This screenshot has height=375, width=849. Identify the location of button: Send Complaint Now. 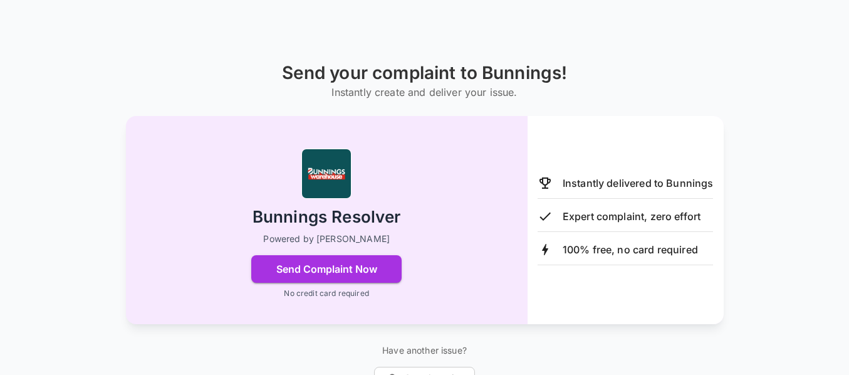
(326, 269).